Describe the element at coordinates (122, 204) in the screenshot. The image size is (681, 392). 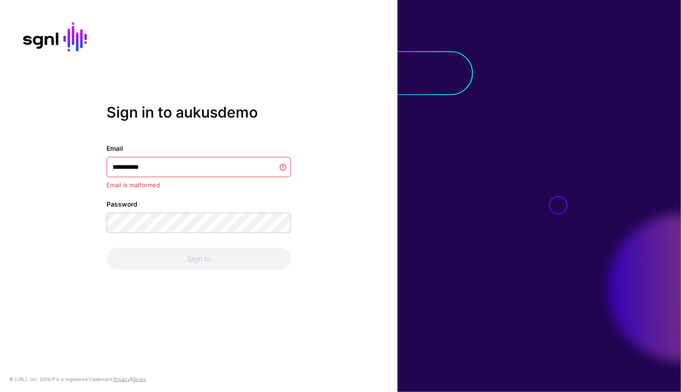
I see `label: Password` at that location.